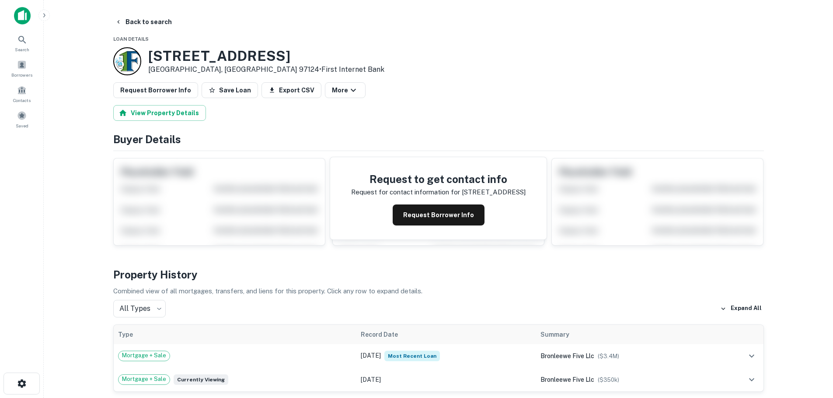 The height and width of the screenshot is (398, 833). Describe the element at coordinates (131, 39) in the screenshot. I see `span: Loan Details` at that location.